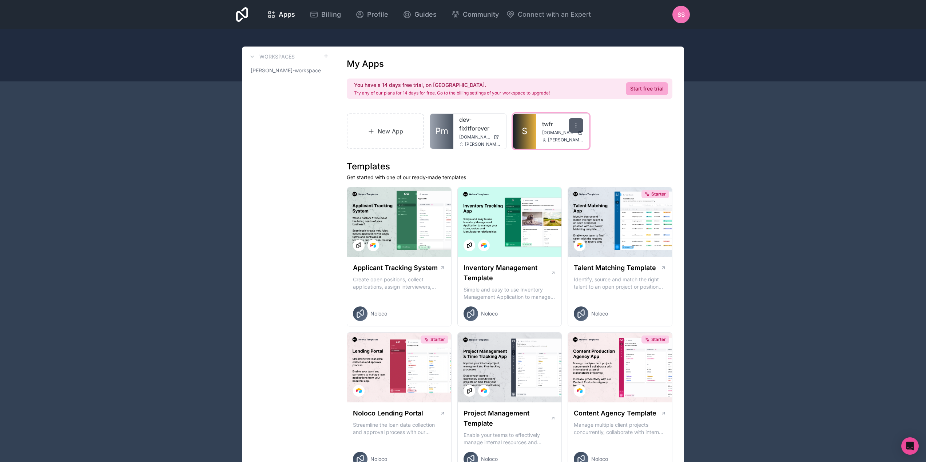 Image resolution: width=926 pixels, height=462 pixels. I want to click on span: Profile, so click(378, 15).